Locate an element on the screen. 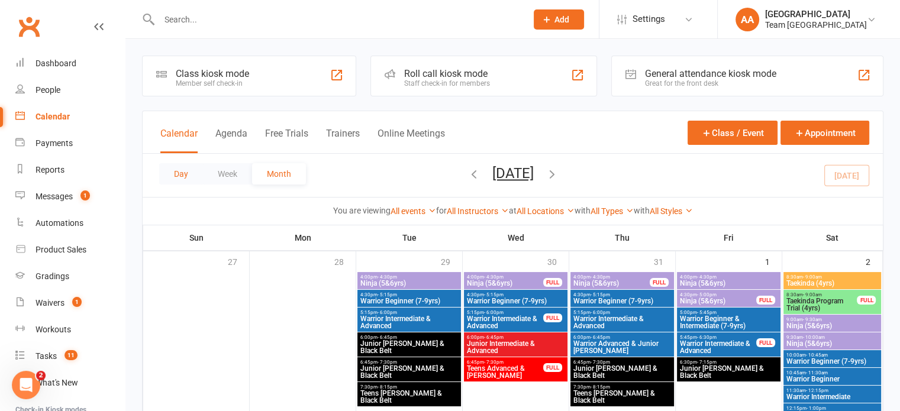 This screenshot has width=900, height=411. strong: You are viewing is located at coordinates (362, 211).